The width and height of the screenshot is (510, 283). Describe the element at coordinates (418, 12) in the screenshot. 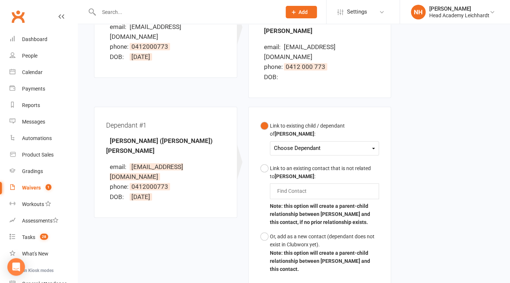

I see `div: NH` at that location.